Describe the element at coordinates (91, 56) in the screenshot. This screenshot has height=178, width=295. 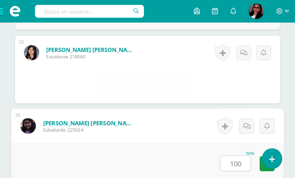
I see `span: Estudiante 218060` at that location.